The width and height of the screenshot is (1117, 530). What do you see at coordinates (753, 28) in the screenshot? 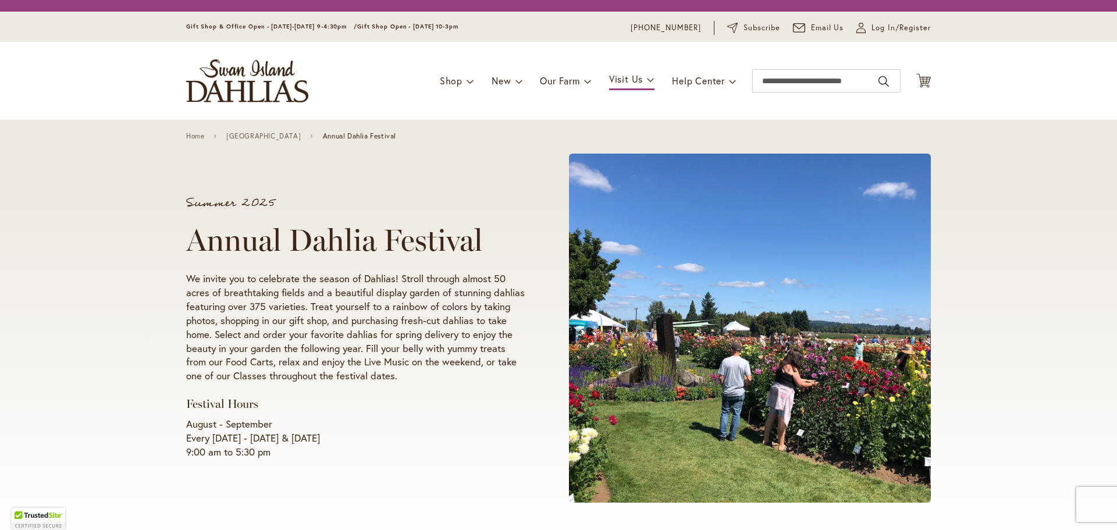
I see `a: Subscribe` at bounding box center [753, 28].